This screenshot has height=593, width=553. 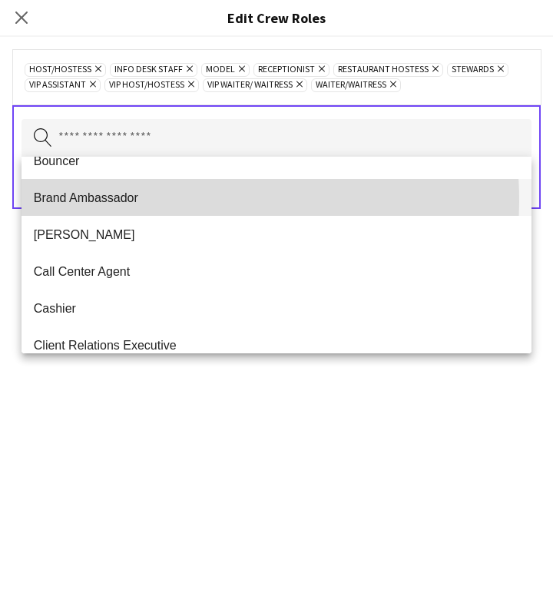 I want to click on span: Brand Ambassador, so click(x=276, y=197).